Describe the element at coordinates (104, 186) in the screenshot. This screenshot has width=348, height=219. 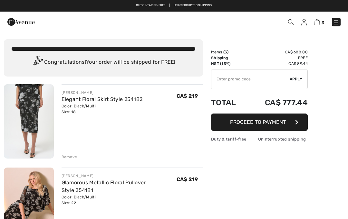
I see `a: Glamorous Metallic Floral Pullover Style 254181` at that location.